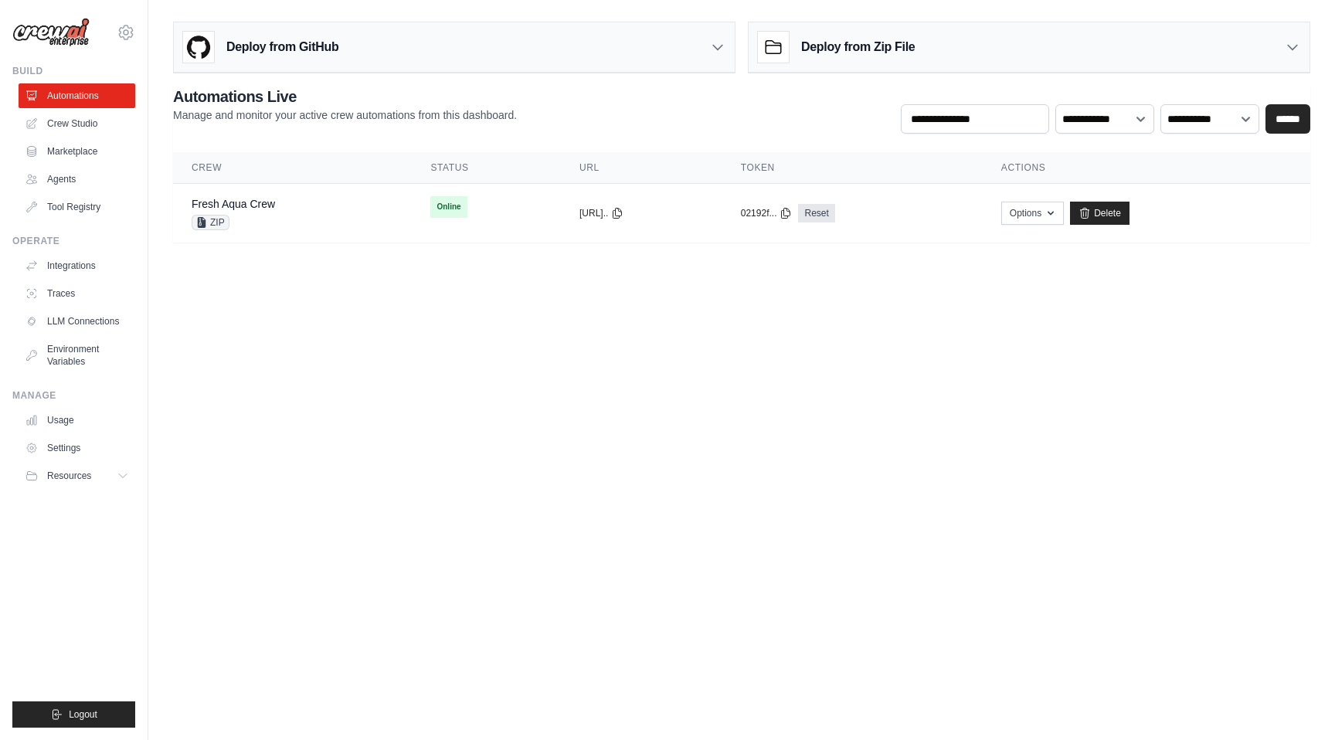 The width and height of the screenshot is (1335, 740). Describe the element at coordinates (77, 476) in the screenshot. I see `button: Resources` at that location.